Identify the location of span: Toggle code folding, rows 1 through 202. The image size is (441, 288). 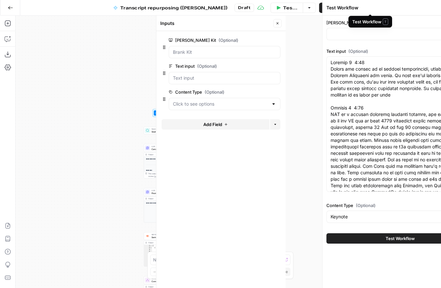
(151, 246).